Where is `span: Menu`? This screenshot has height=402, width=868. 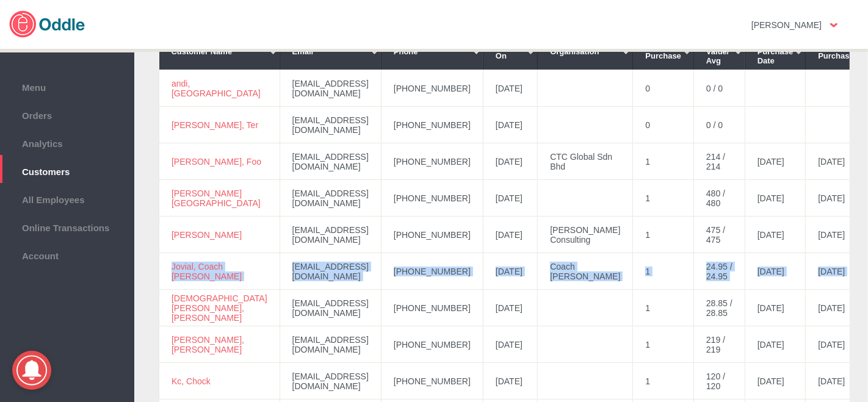
span: Menu is located at coordinates (67, 86).